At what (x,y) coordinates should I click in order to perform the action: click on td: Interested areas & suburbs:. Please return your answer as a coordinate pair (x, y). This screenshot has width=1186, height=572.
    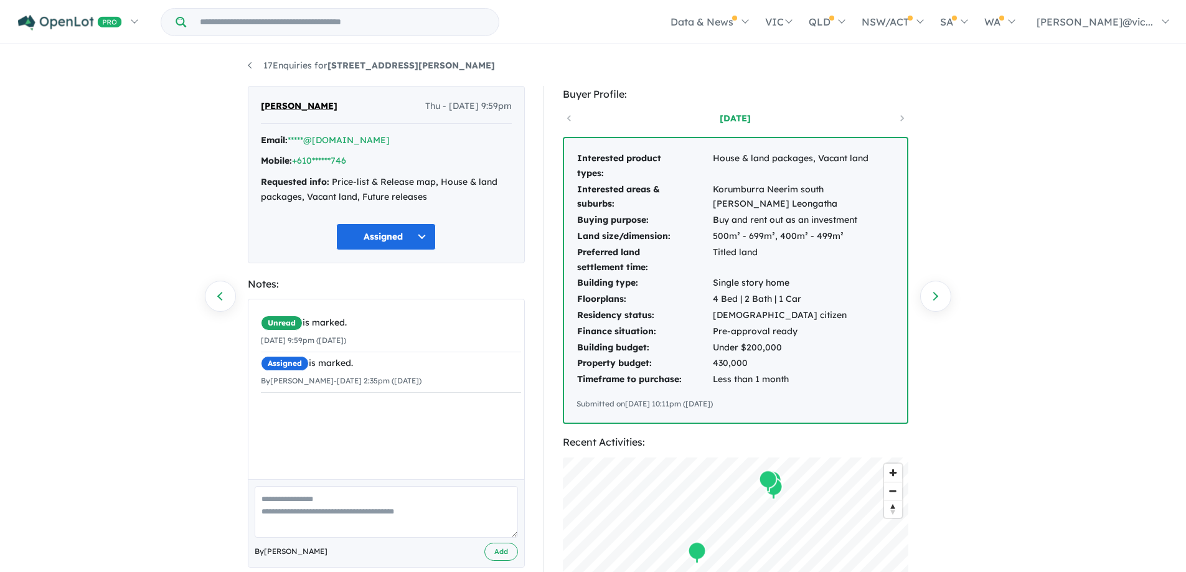
    Looking at the image, I should click on (644, 197).